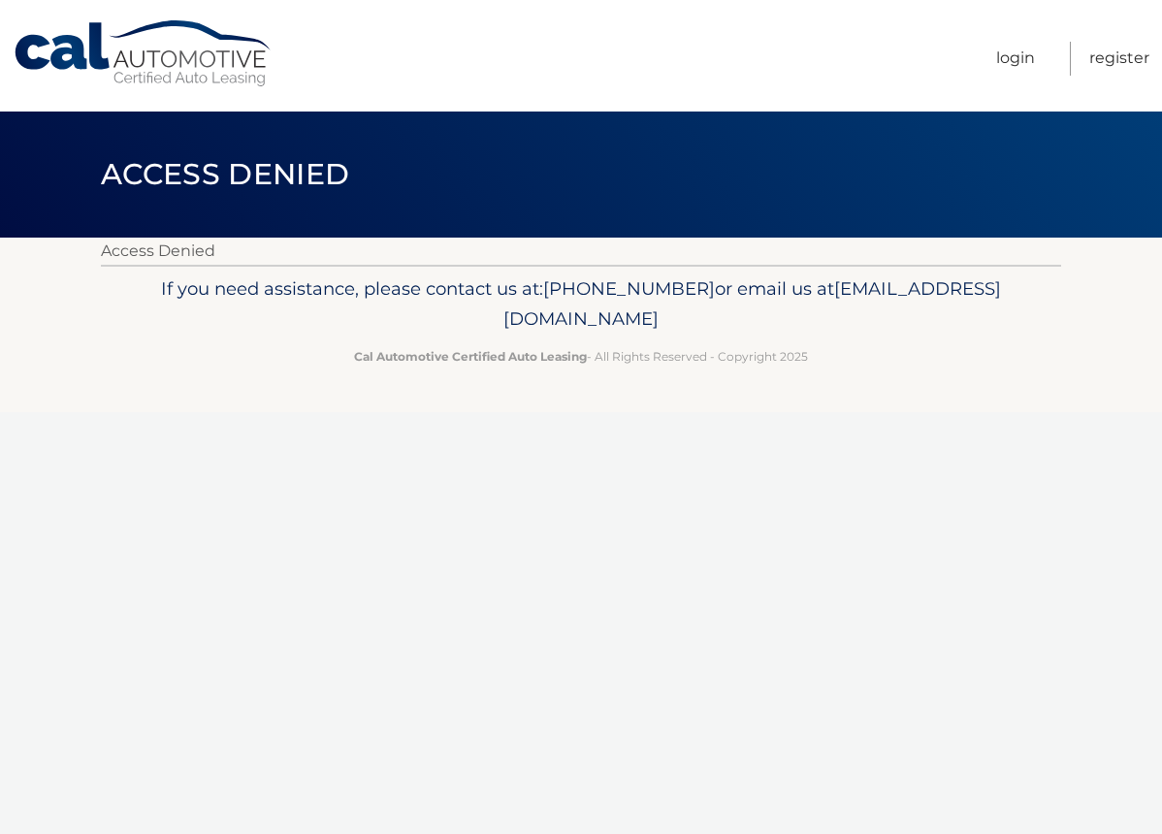 The image size is (1162, 834). What do you see at coordinates (1119, 58) in the screenshot?
I see `a: Register` at bounding box center [1119, 58].